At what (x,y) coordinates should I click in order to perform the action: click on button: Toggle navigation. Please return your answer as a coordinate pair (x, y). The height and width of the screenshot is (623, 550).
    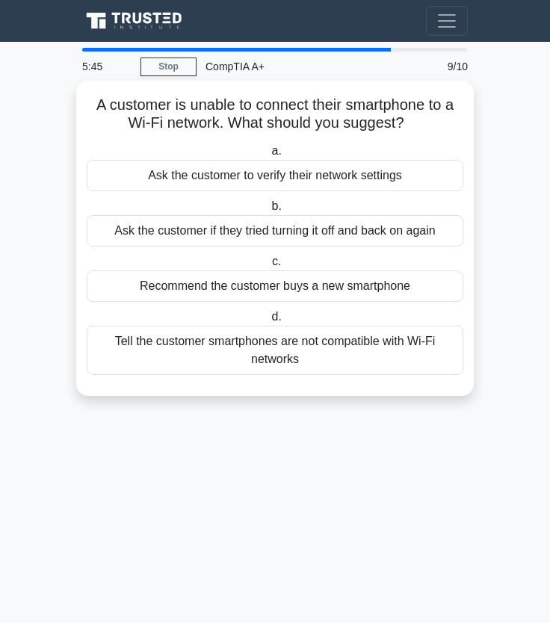
    Looking at the image, I should click on (447, 21).